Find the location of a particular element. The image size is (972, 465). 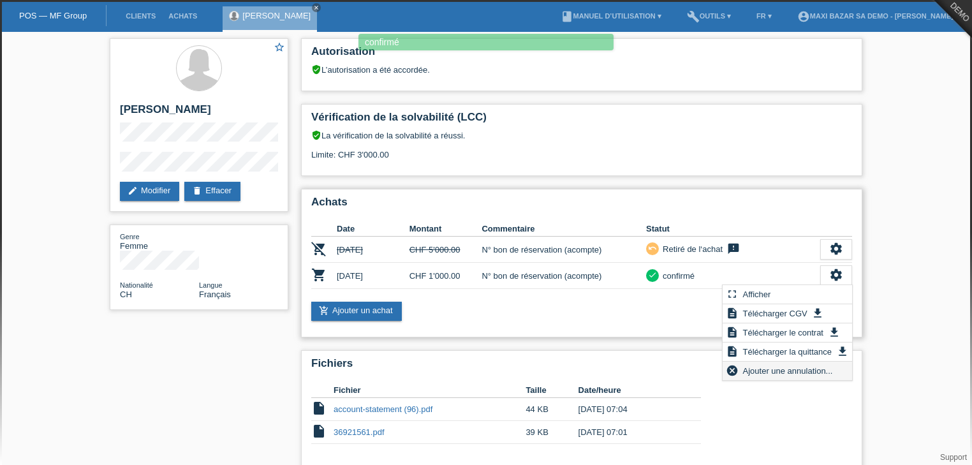

th: Montant is located at coordinates (446, 229).